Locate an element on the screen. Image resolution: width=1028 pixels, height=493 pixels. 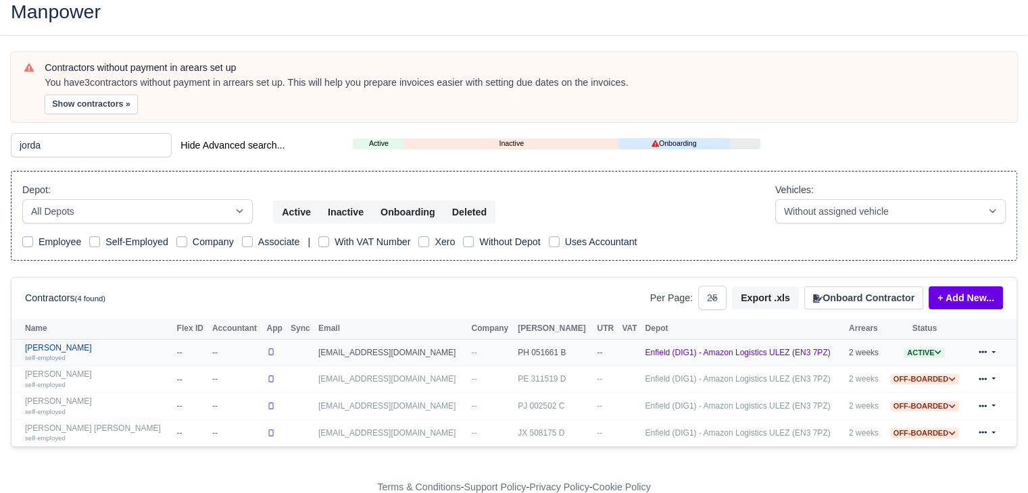
label: With VAT Number is located at coordinates (372, 242).